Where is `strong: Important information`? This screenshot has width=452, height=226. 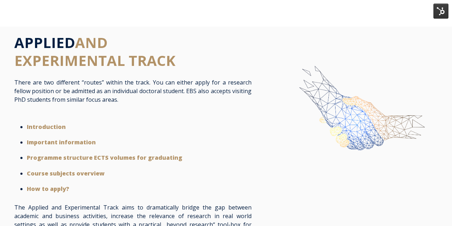 strong: Important information is located at coordinates (61, 142).